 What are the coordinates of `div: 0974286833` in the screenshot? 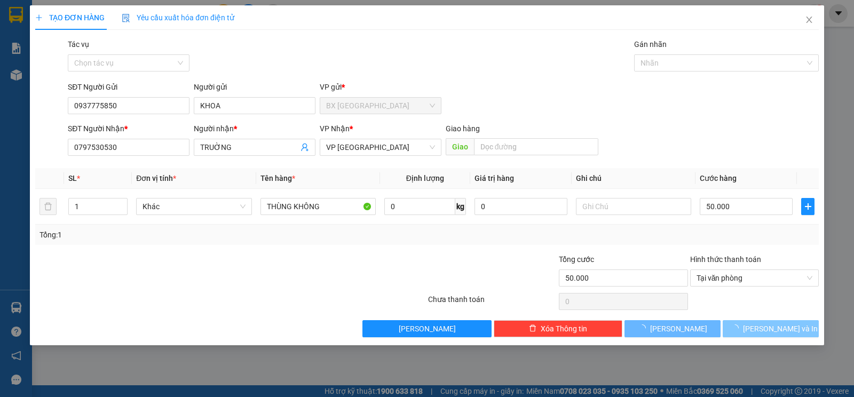 It's located at (171, 42).